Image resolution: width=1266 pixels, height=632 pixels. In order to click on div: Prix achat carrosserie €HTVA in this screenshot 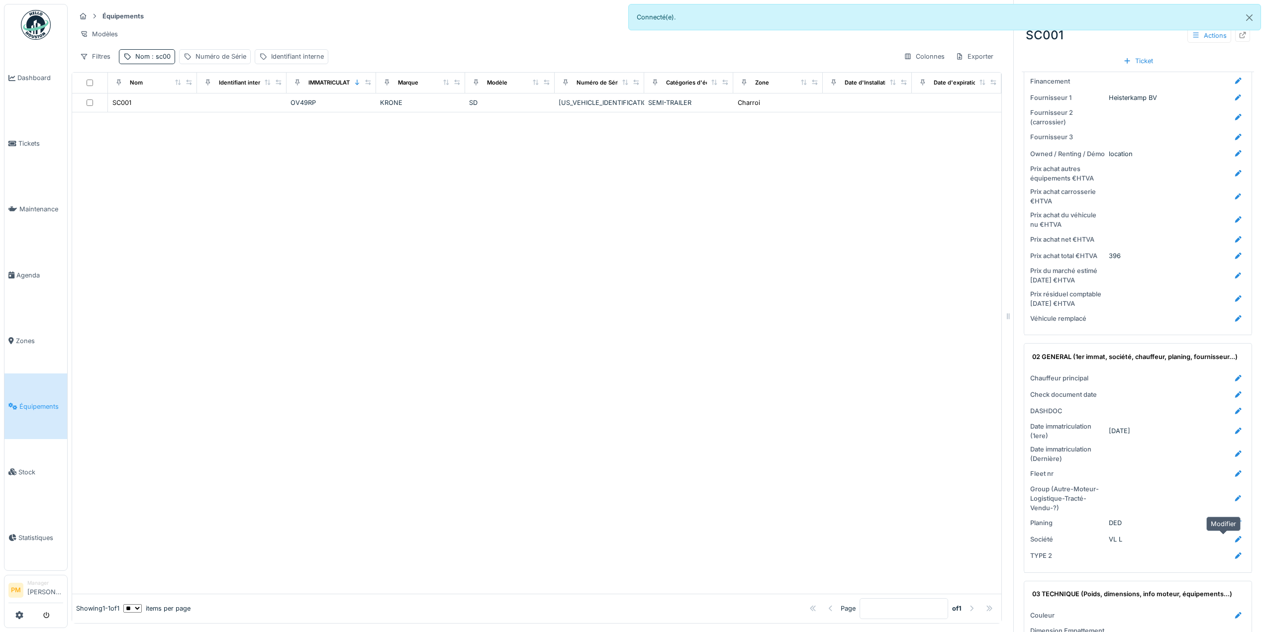, I will do `click(1067, 196)`.